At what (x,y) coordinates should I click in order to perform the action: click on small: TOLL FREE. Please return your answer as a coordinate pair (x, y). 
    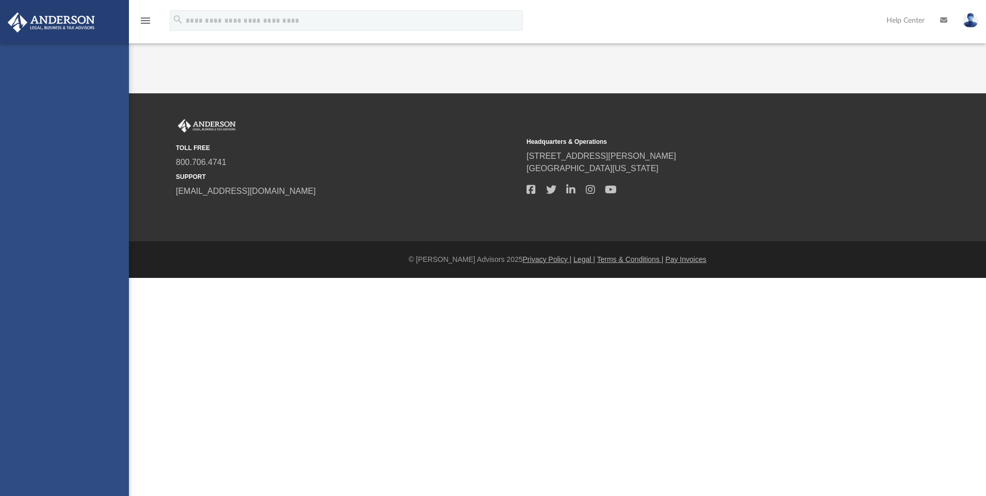
    Looking at the image, I should click on (347, 148).